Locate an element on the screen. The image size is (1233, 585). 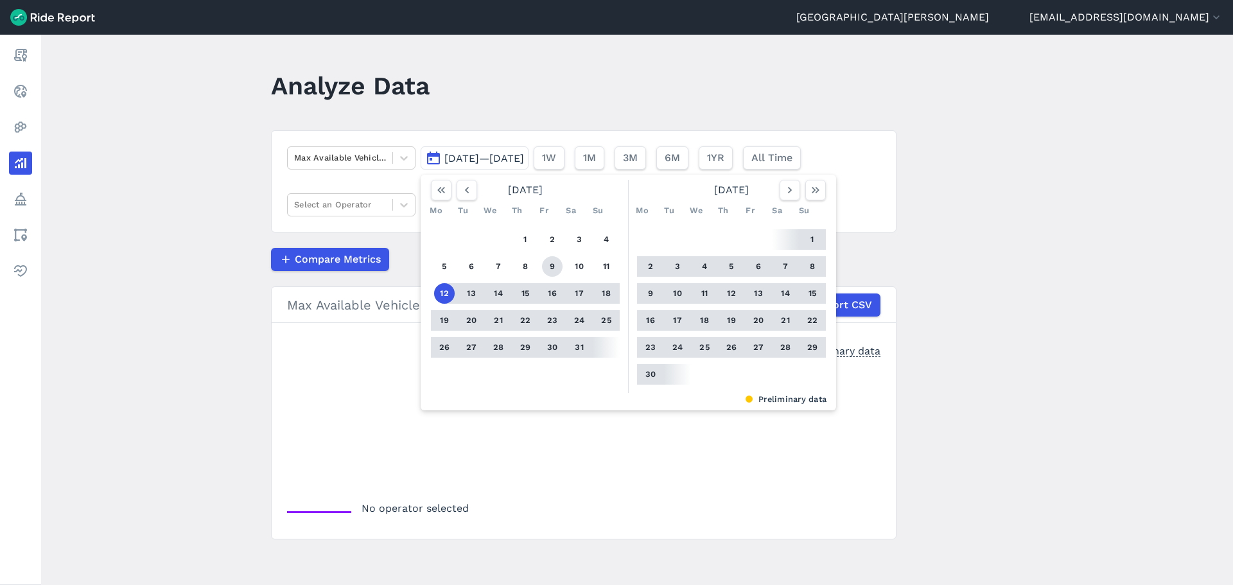
a: Areas is located at coordinates (21, 235).